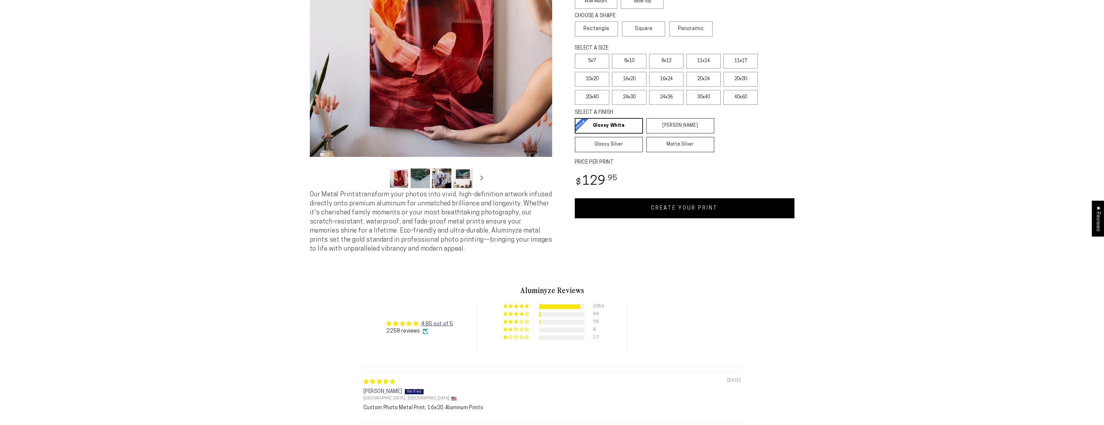 The width and height of the screenshot is (1104, 425). What do you see at coordinates (597, 337) in the screenshot?
I see `div: 17` at bounding box center [597, 337].